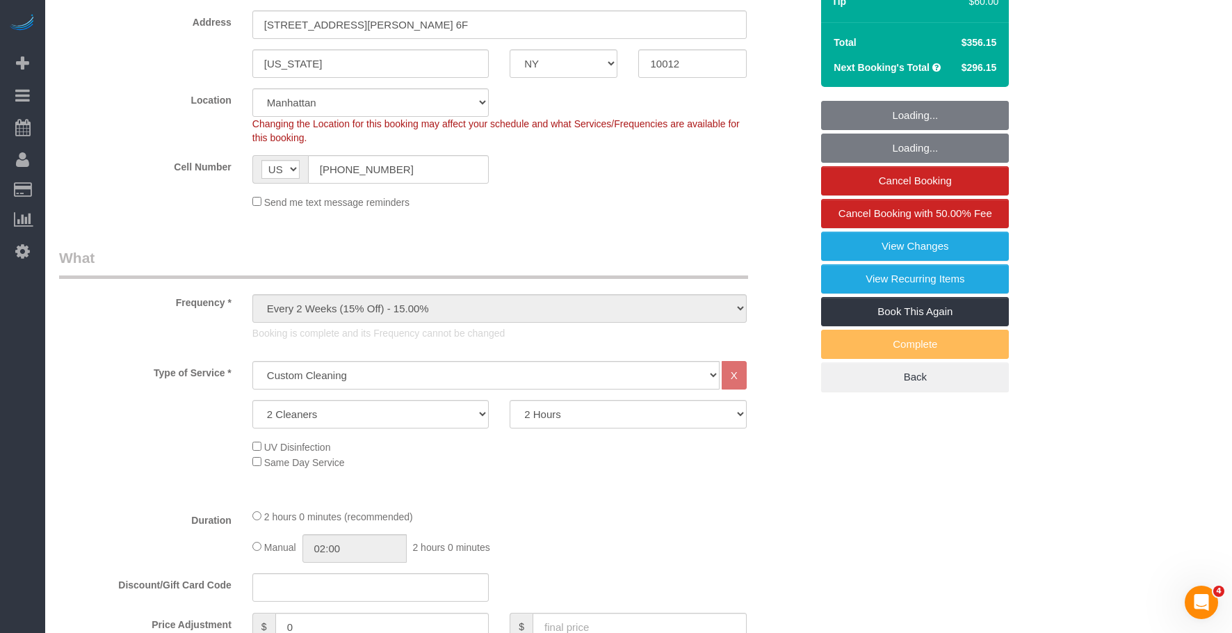  I want to click on p: Booking is complete and its Frequency cannot be changed, so click(499, 333).